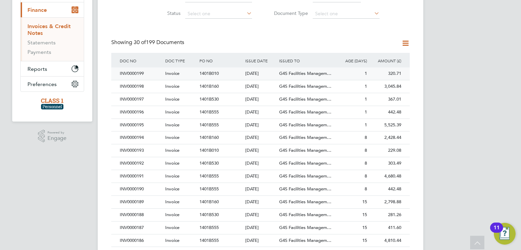  What do you see at coordinates (148, 42) in the screenshot?
I see `div: Showing` at bounding box center [148, 42].